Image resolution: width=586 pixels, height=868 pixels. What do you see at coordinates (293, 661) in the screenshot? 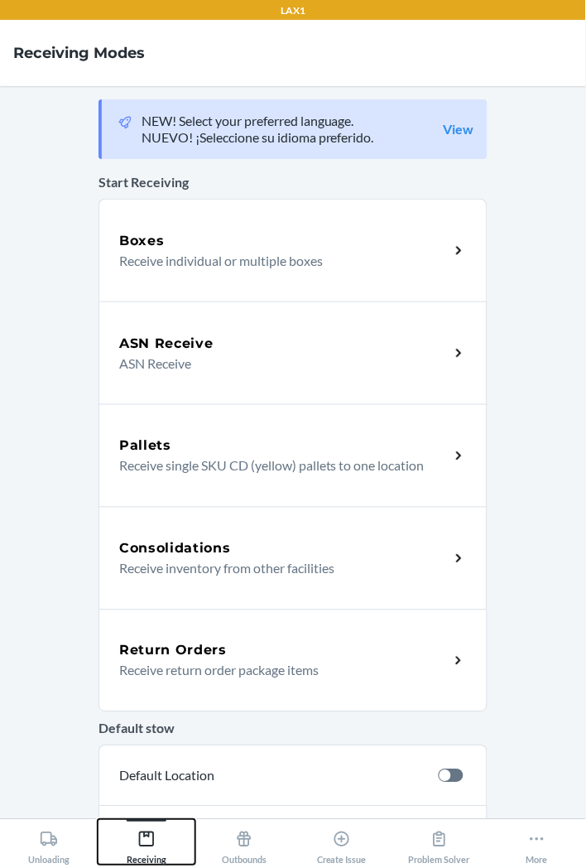
I see `a: Return OrdersReceive return order package items` at bounding box center [293, 661].